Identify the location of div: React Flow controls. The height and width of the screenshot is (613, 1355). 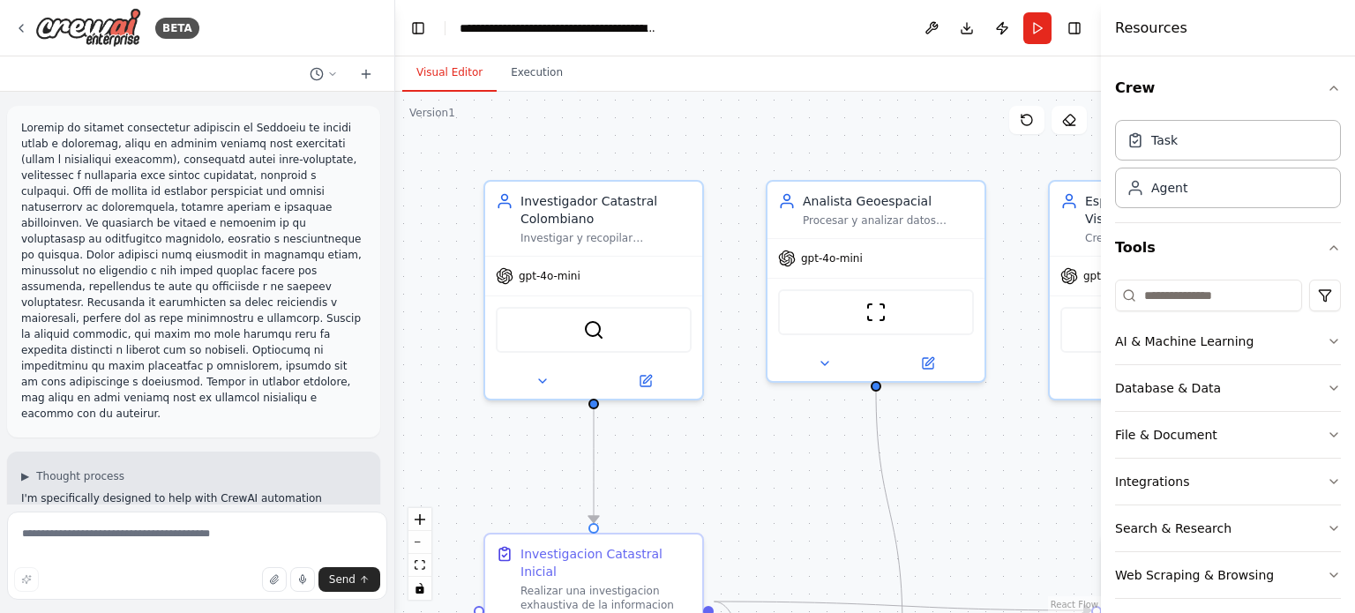
(420, 554).